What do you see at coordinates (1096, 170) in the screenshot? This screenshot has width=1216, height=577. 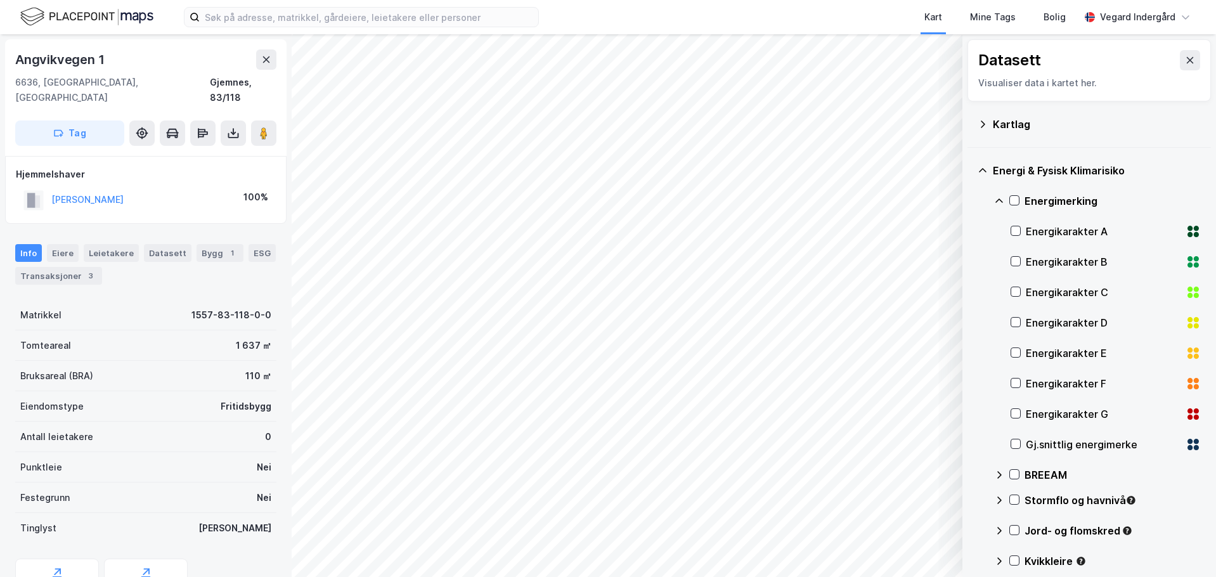 I see `div: Energi & Fysisk Klimarisiko` at bounding box center [1096, 170].